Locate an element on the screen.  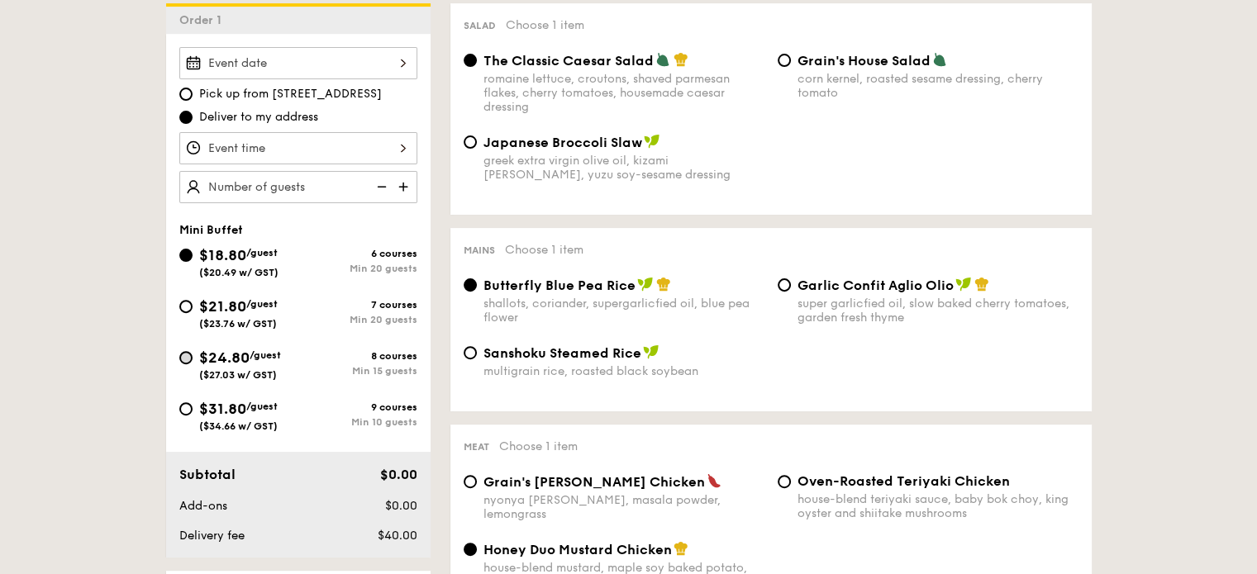
div: 8 courses is located at coordinates (358, 356).